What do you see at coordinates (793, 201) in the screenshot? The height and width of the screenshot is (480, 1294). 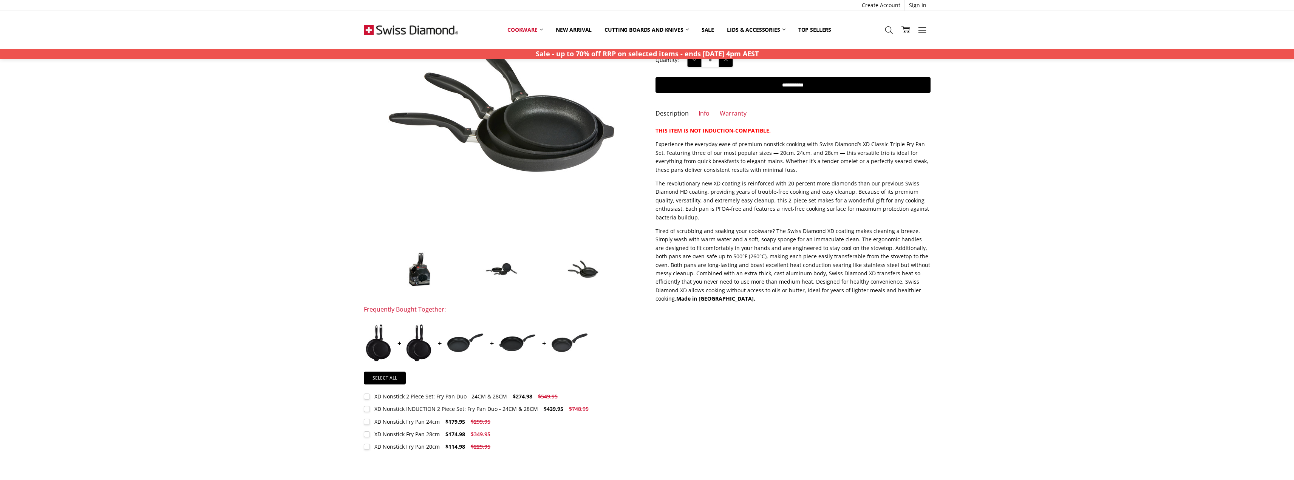 I see `p: The revolutionary new XD coating is reinforced with 20 percent more diamonds than our previous Sw...` at bounding box center [793, 201].